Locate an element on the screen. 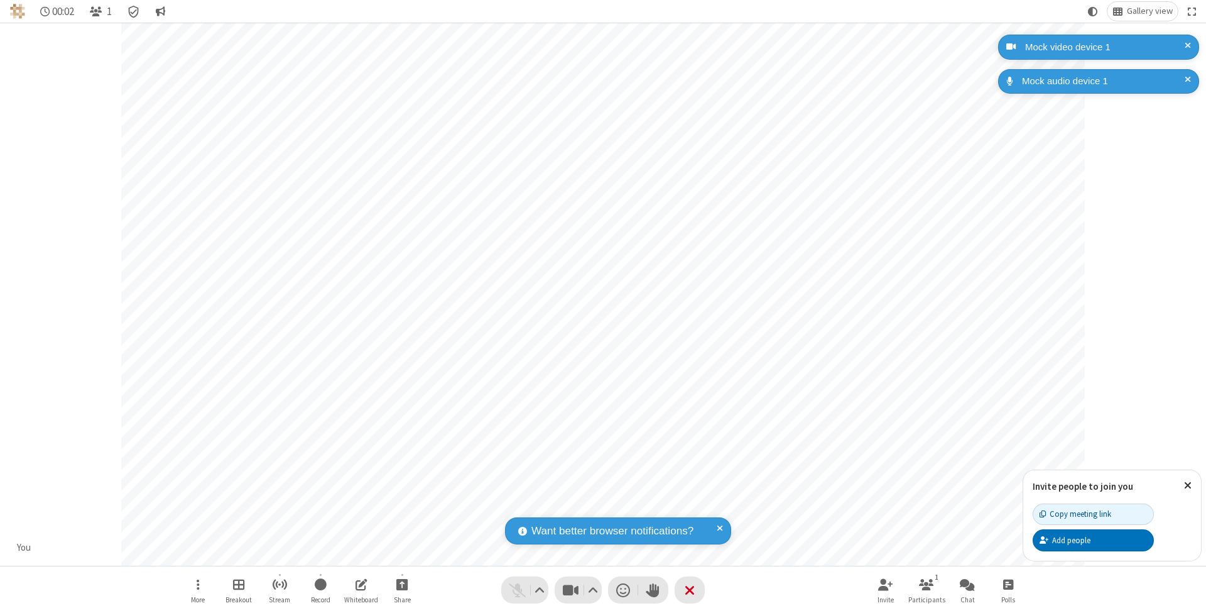 The image size is (1206, 613). div: 1 is located at coordinates (937, 577).